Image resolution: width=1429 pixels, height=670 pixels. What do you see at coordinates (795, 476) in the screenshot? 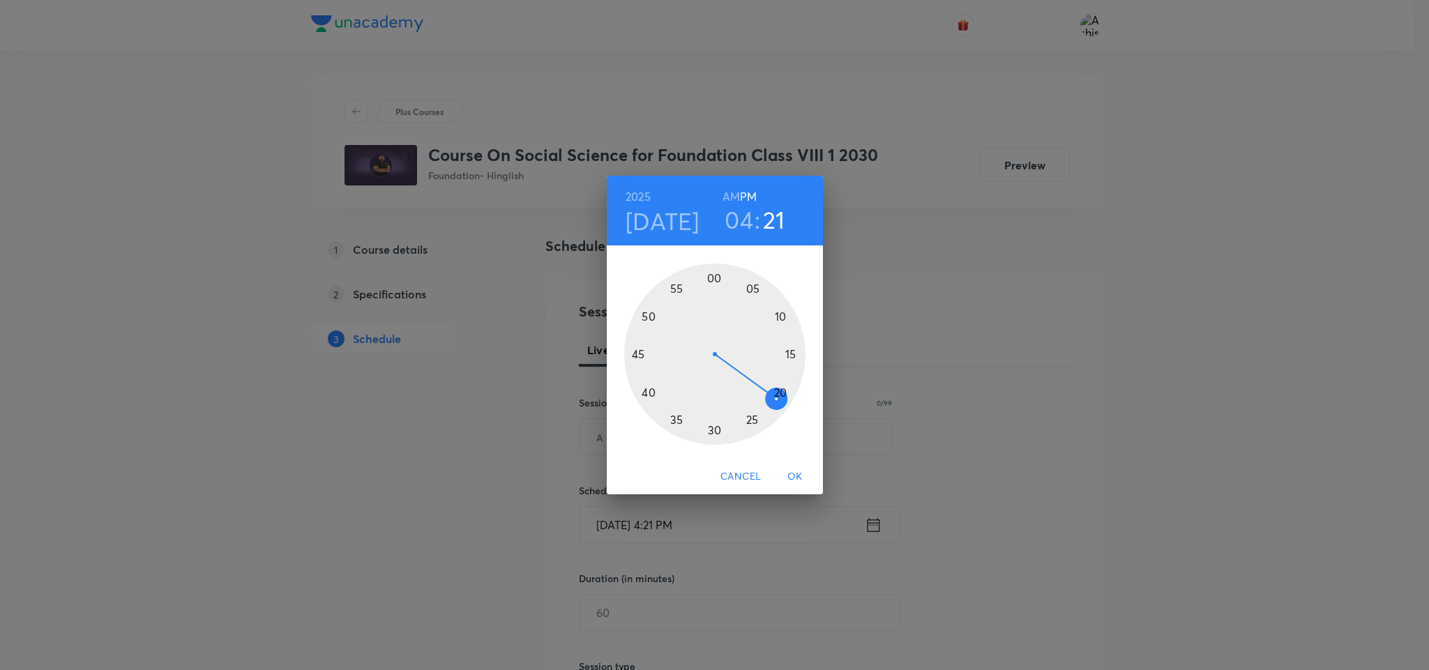
I see `span: OK` at bounding box center [795, 476].